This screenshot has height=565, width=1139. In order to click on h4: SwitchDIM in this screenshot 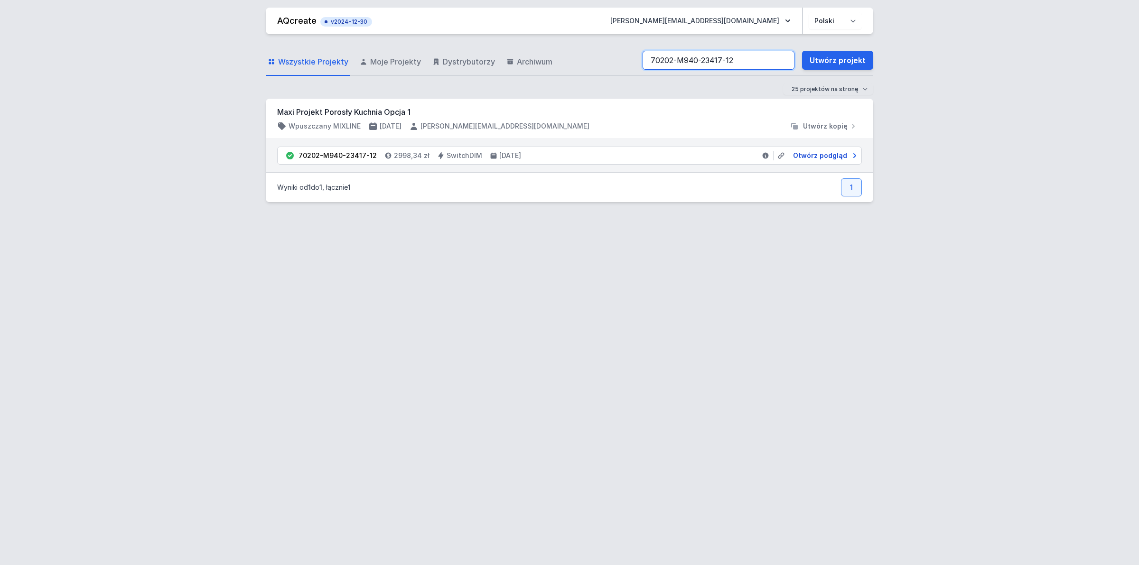, I will do `click(464, 156)`.